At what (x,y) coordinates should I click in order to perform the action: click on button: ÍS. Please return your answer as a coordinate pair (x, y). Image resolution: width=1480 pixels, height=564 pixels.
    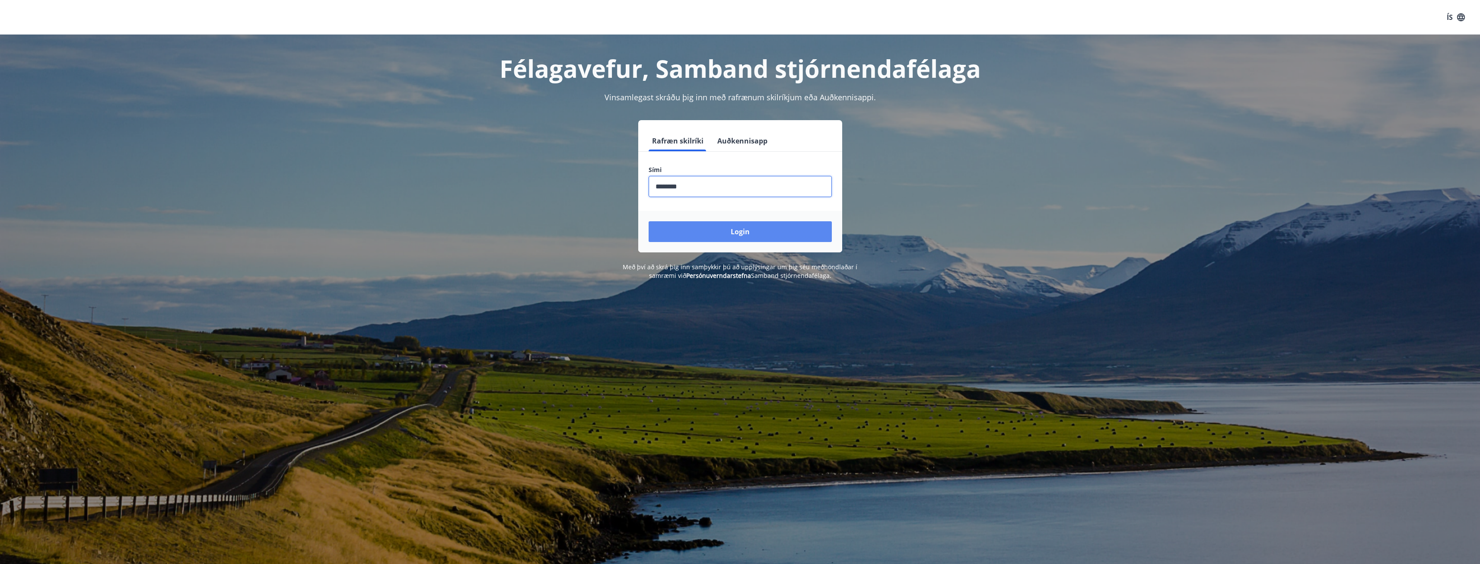
    Looking at the image, I should click on (1456, 17).